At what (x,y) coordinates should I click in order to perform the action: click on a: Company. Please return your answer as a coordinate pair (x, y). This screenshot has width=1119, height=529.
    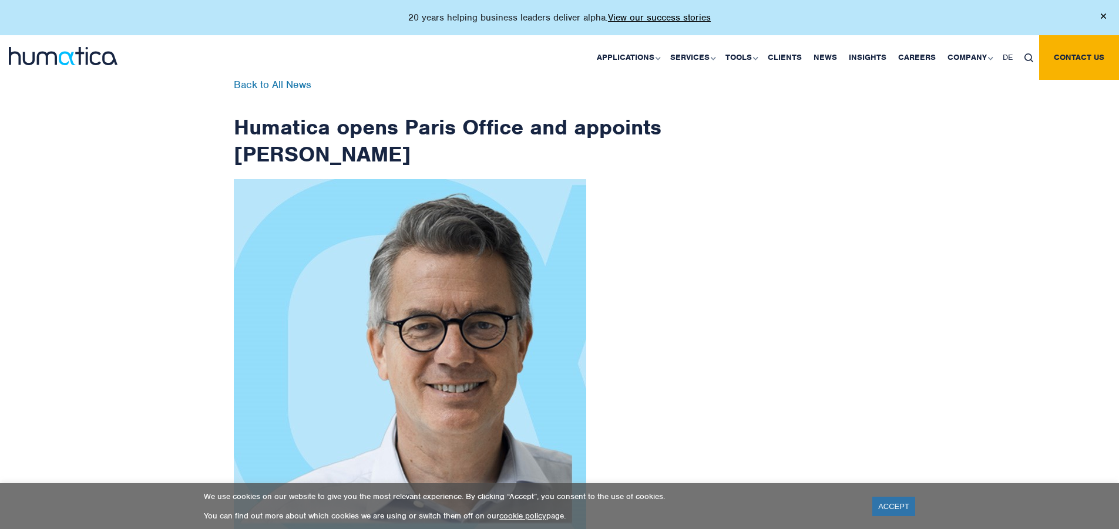
    Looking at the image, I should click on (969, 58).